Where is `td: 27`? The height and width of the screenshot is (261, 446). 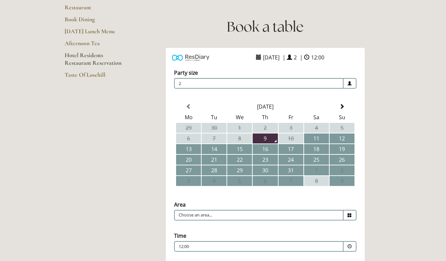 td: 27 is located at coordinates (189, 170).